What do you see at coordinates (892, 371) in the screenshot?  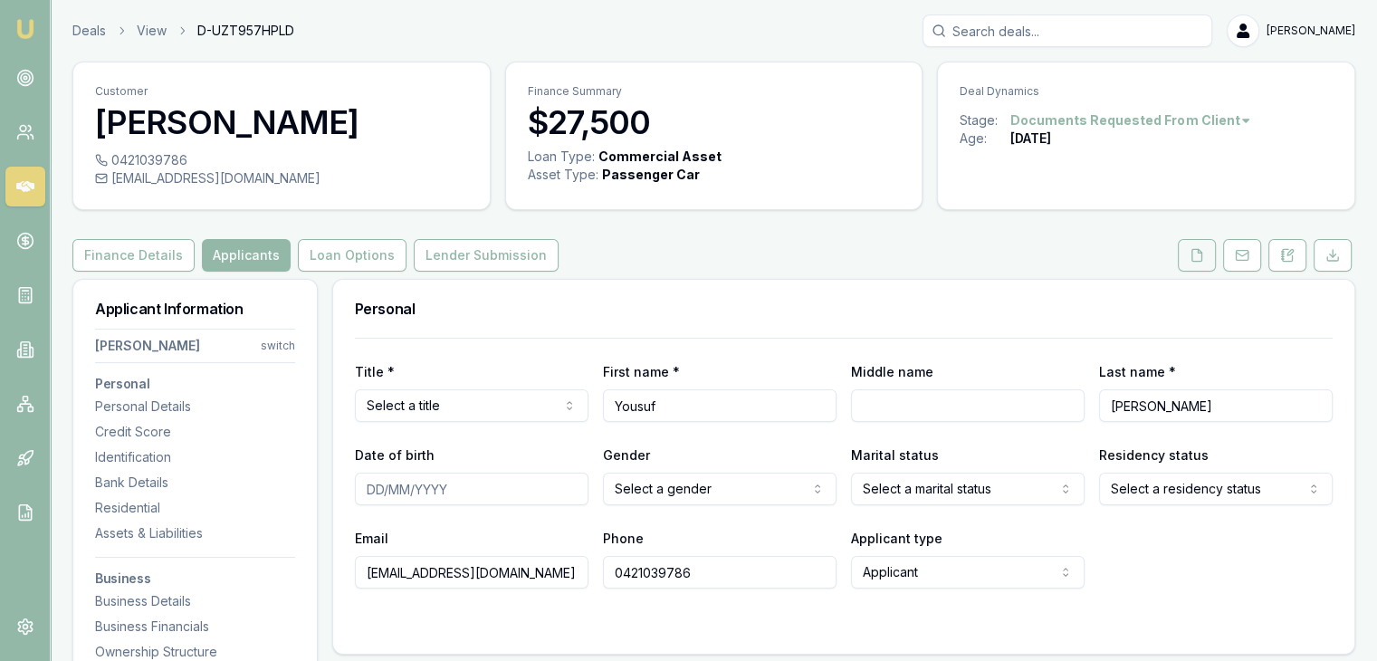 I see `label: Middle name` at bounding box center [892, 371].